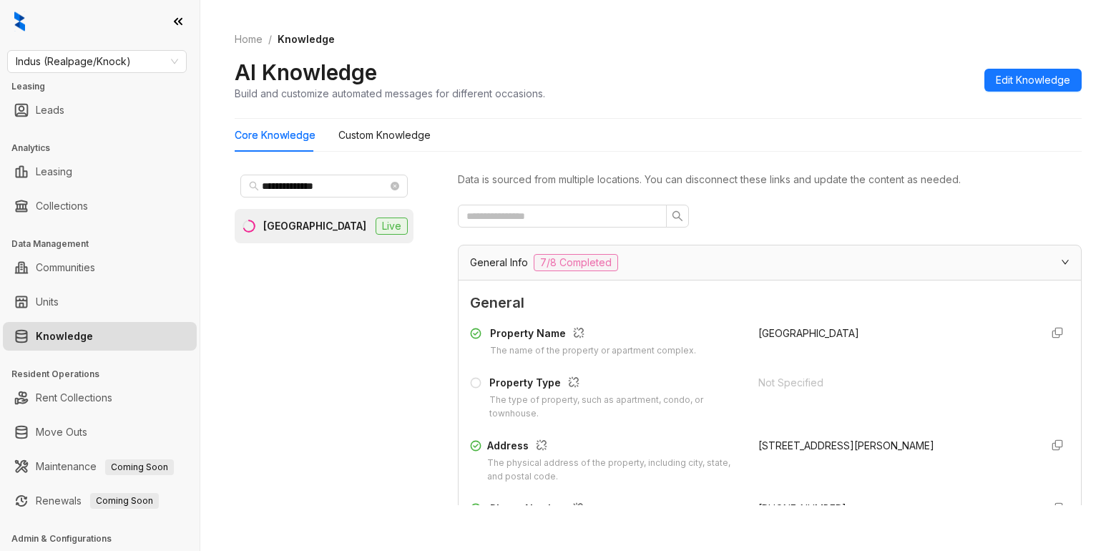 Image resolution: width=1116 pixels, height=551 pixels. I want to click on div: Property Name, so click(593, 335).